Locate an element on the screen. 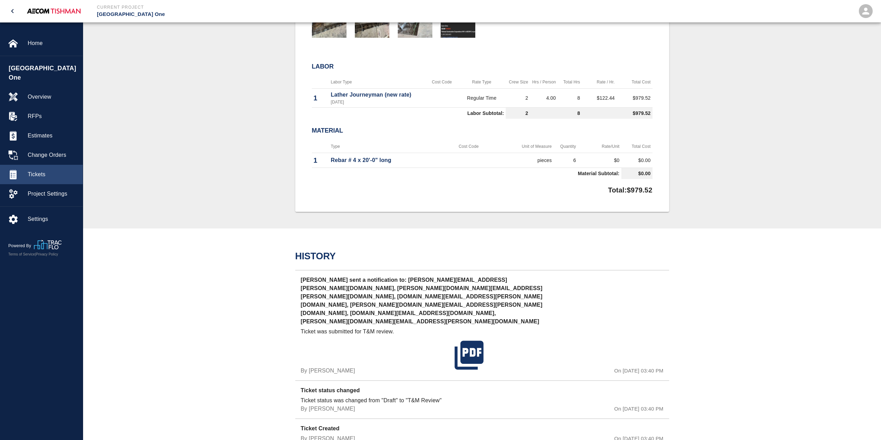  span: Estimates is located at coordinates (52, 136).